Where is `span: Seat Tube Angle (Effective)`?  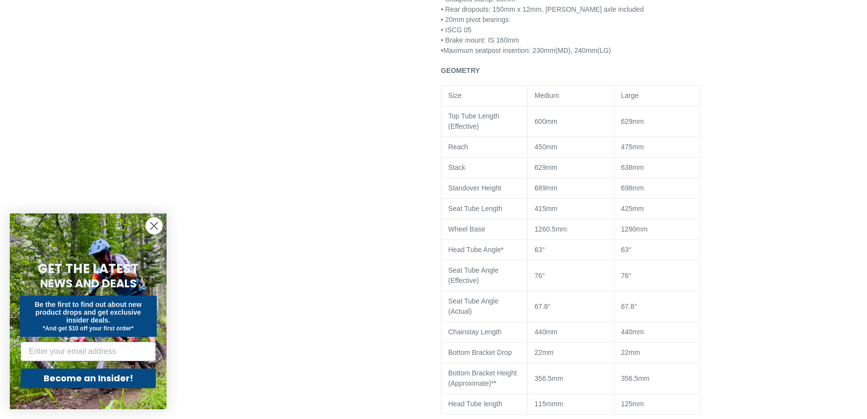 span: Seat Tube Angle (Effective) is located at coordinates (473, 275).